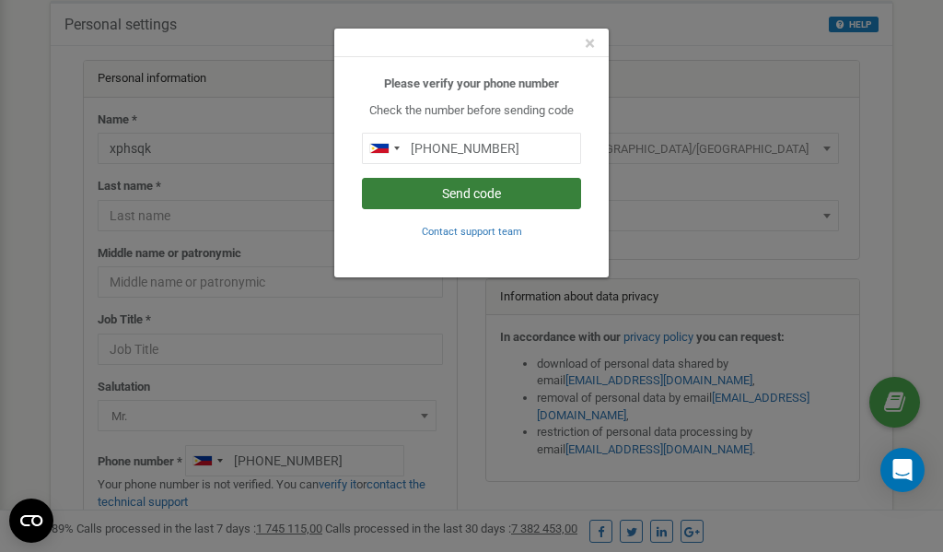 The width and height of the screenshot is (943, 552). What do you see at coordinates (472, 111) in the screenshot?
I see `p: Check the number before sending code` at bounding box center [472, 111].